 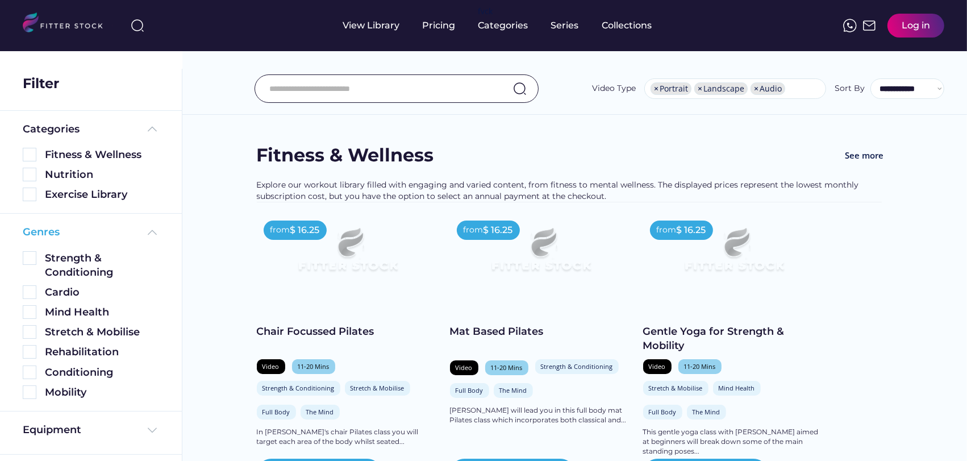 I want to click on div: Pricing, so click(x=439, y=26).